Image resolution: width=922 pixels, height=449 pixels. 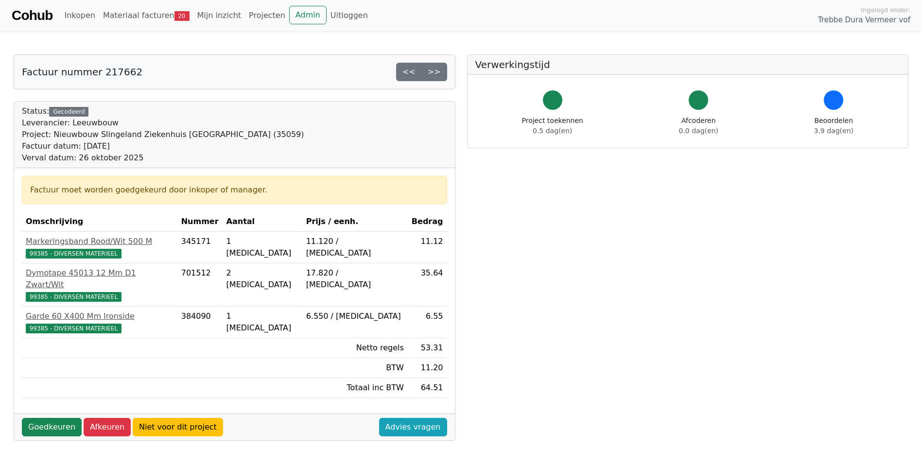 I want to click on td: 53.31, so click(x=427, y=348).